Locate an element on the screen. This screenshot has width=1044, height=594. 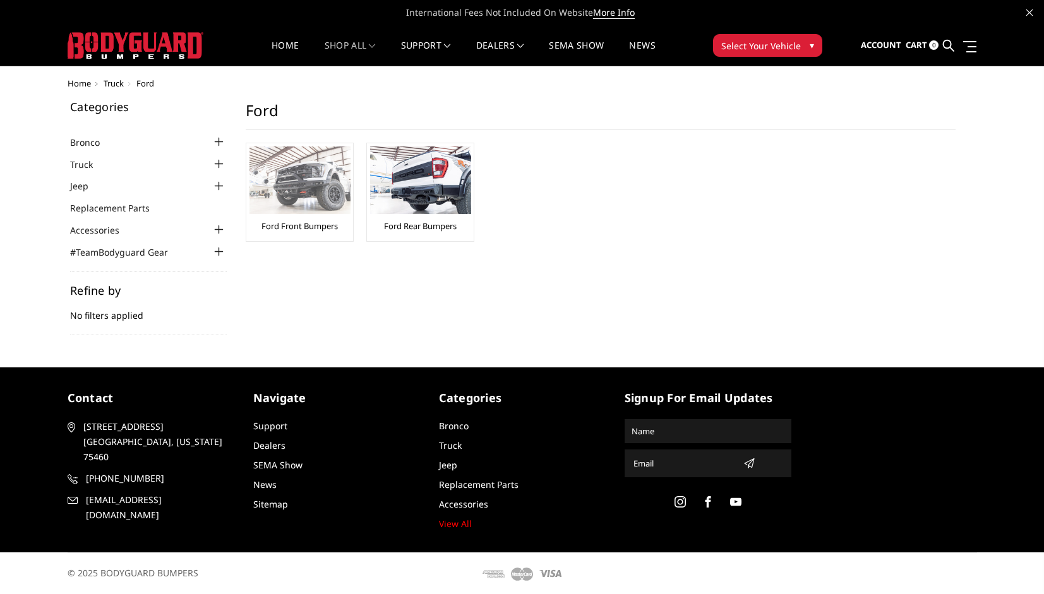
a: Account is located at coordinates (881, 45).